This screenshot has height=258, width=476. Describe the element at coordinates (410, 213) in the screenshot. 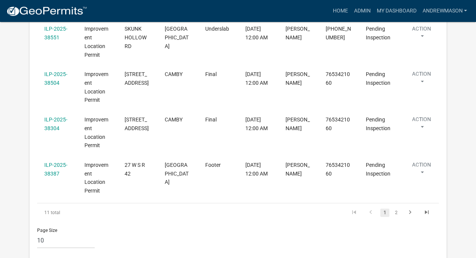

I see `a: go to next page` at that location.